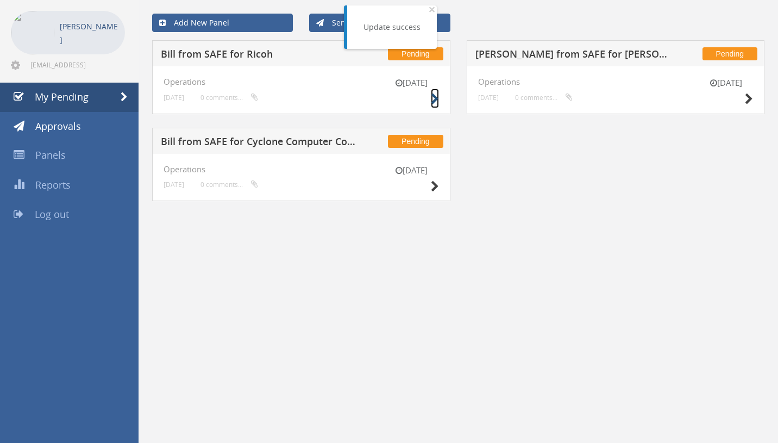  What do you see at coordinates (51, 155) in the screenshot?
I see `span: Panels` at bounding box center [51, 155].